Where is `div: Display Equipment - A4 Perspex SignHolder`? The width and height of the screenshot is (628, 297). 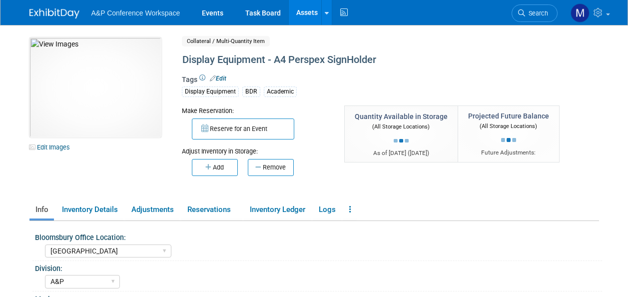 div: Display Equipment - A4 Perspex SignHolder is located at coordinates (368, 60).